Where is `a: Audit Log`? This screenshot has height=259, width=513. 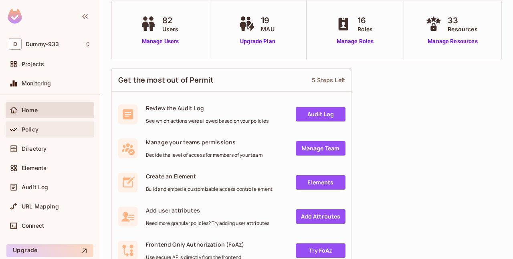
a: Audit Log is located at coordinates (321, 114).